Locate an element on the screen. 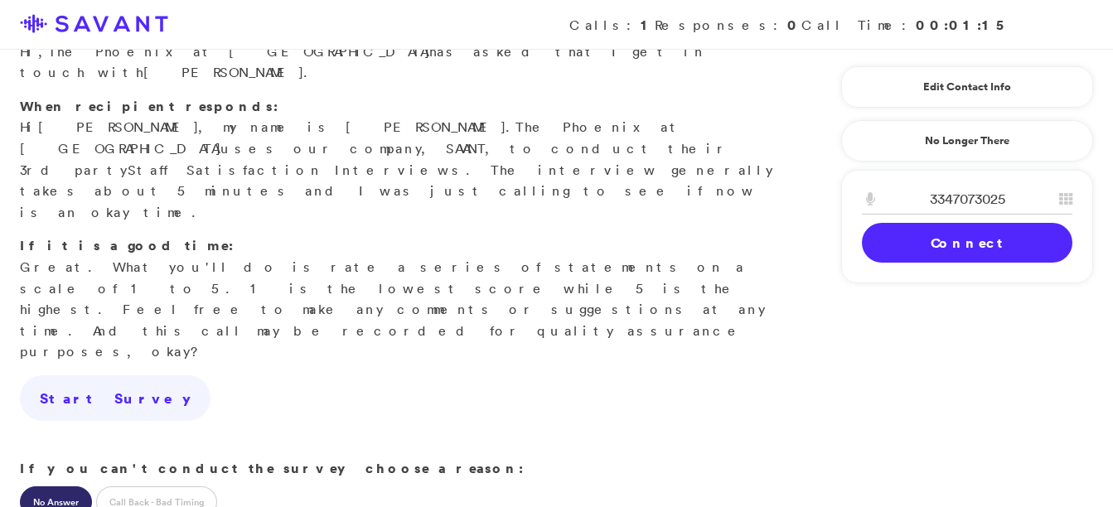 The height and width of the screenshot is (507, 1113). p: Hi, has asked that I get in touch with . is located at coordinates (399, 51).